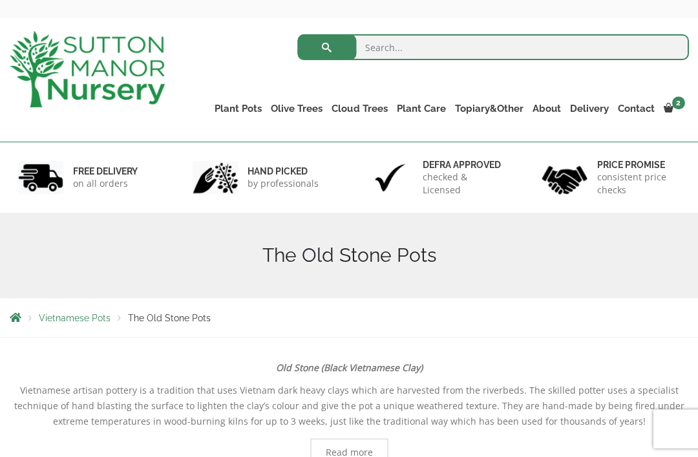  Describe the element at coordinates (349, 452) in the screenshot. I see `span: Read more` at that location.